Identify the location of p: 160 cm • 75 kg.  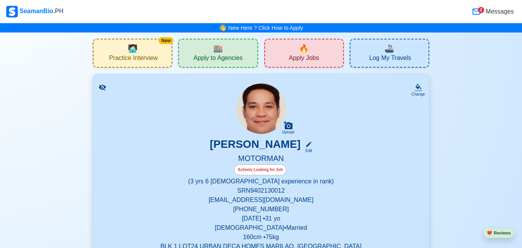
(261, 237).